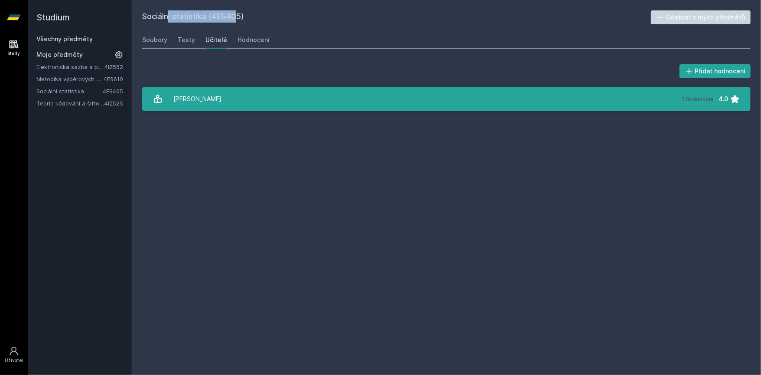  Describe the element at coordinates (70, 79) in the screenshot. I see `a: Metodika výběrových šetření` at that location.